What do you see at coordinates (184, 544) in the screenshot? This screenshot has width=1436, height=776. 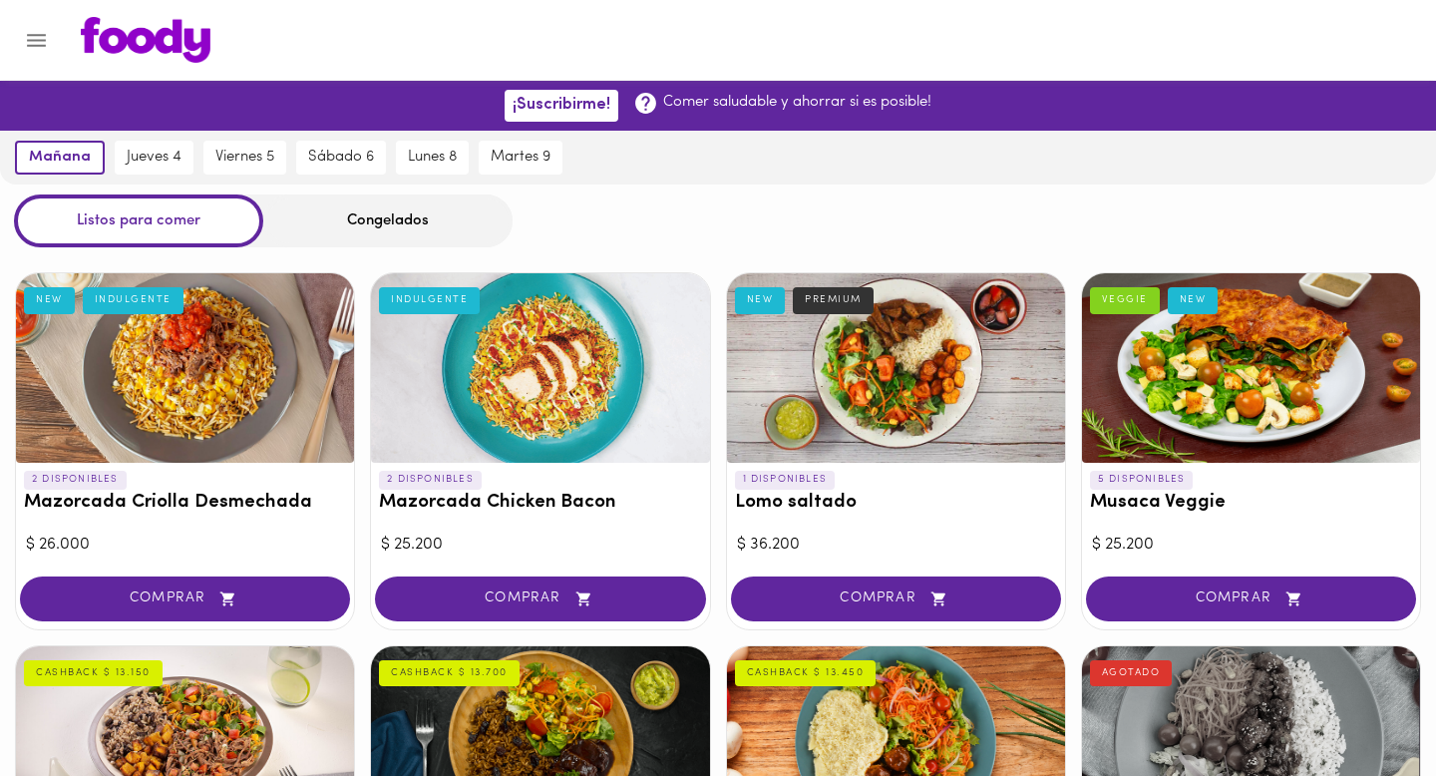 I see `div: $ 26.000` at bounding box center [184, 544].